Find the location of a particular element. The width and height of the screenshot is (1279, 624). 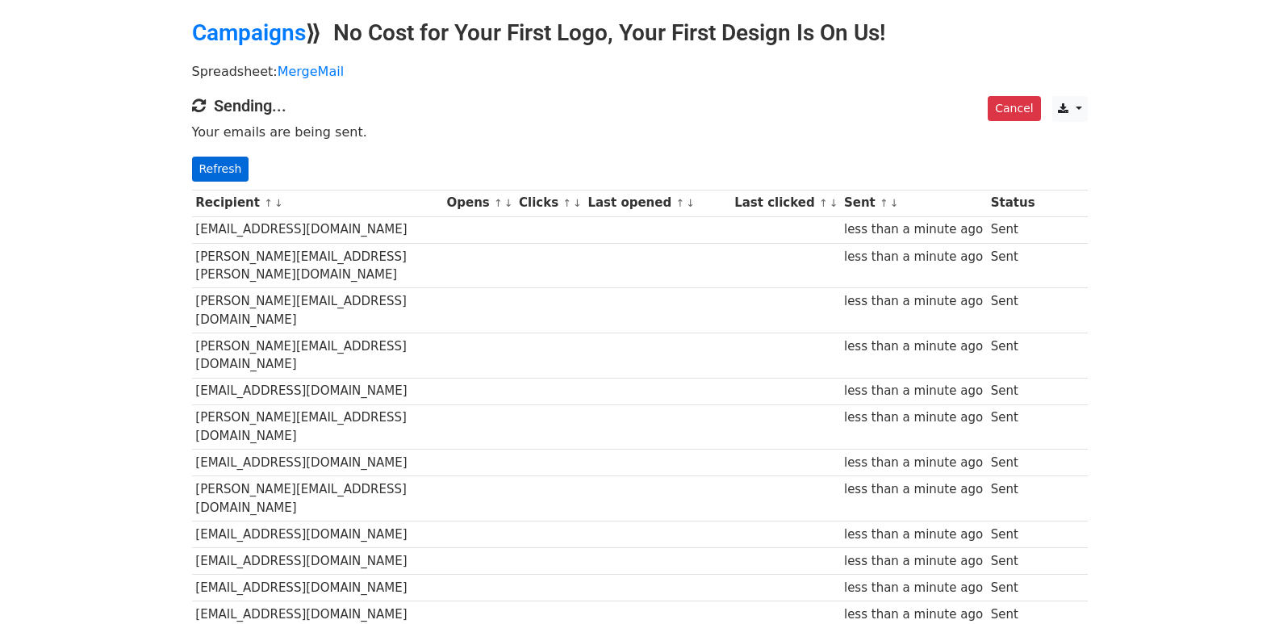

h2: ⟫ No Cost for Your First Logo, Your First Design Is On Us! is located at coordinates (640, 33).